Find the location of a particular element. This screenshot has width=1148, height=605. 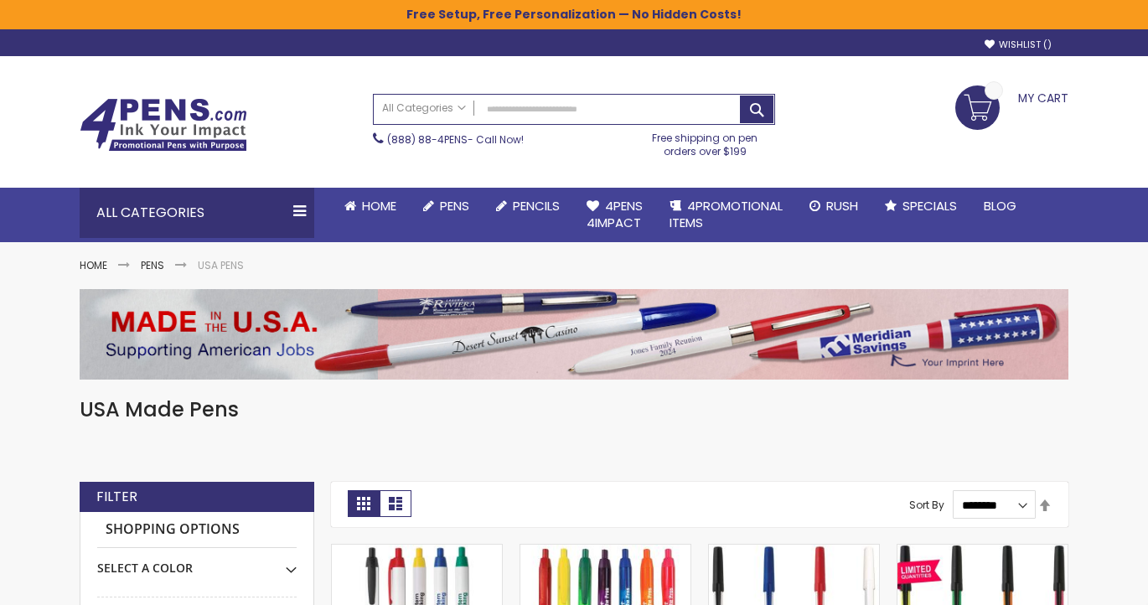

a: 4Pens4impact is located at coordinates (614, 215).